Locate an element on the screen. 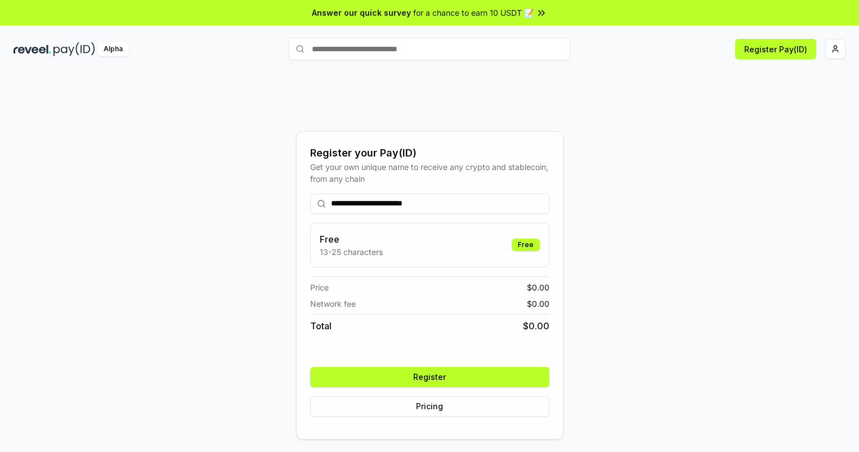 This screenshot has height=452, width=859. button: Register is located at coordinates (430, 377).